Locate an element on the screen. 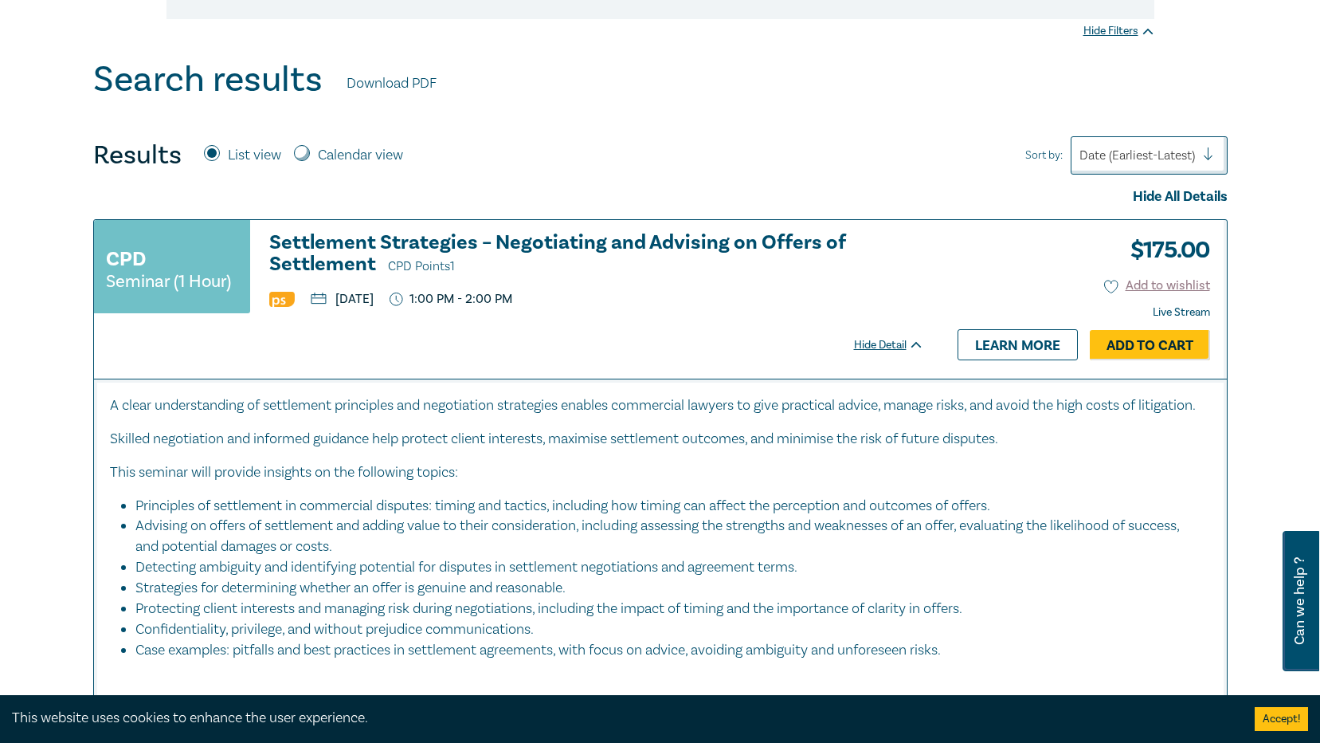  small: Seminar (1 Hour) is located at coordinates (168, 281).